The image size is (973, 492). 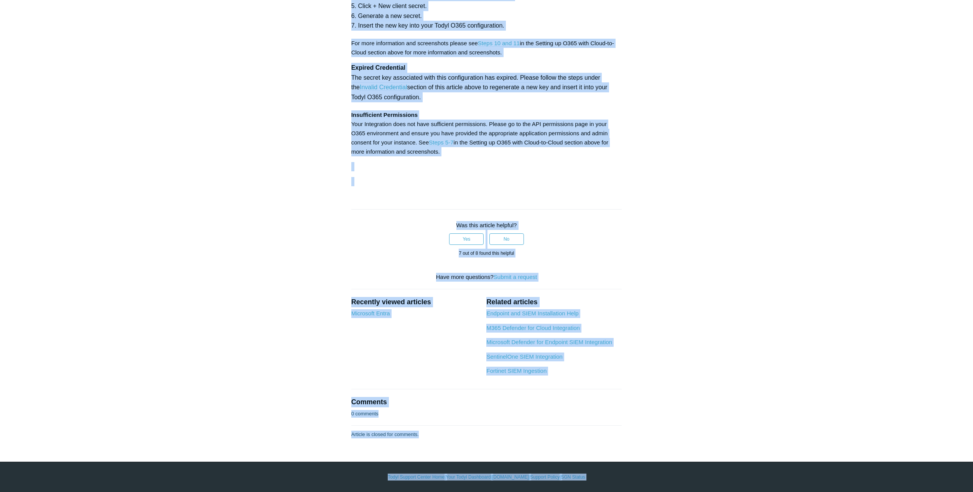 I want to click on button: This article was not helpful, so click(x=506, y=239).